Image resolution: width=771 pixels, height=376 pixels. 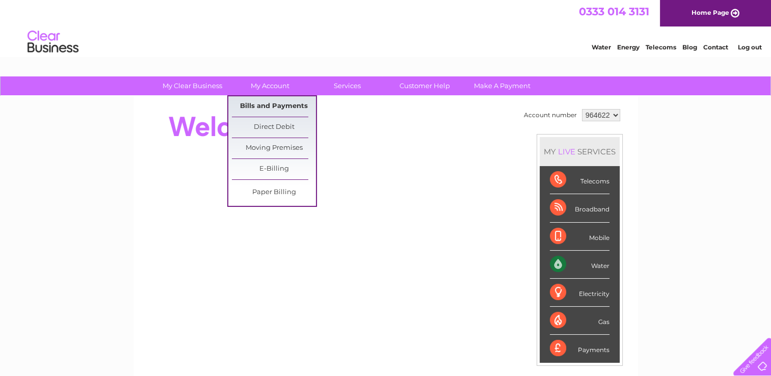 I want to click on a: Telecoms, so click(x=661, y=47).